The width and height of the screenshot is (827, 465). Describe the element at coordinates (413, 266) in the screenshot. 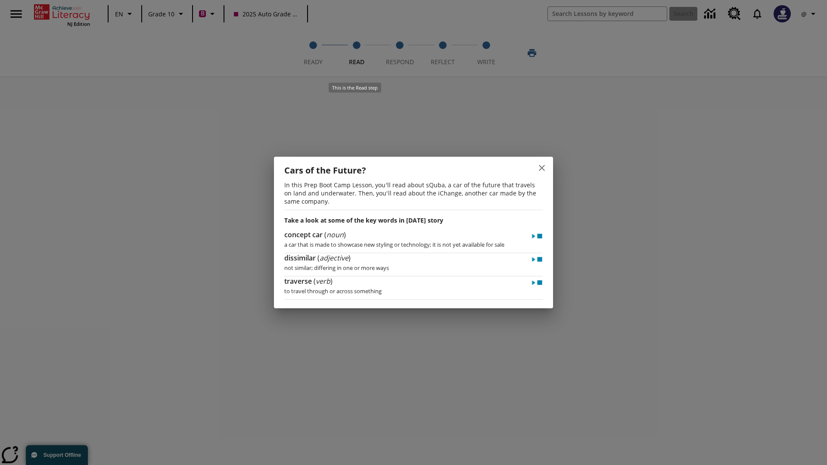

I see `p: not similar; differing in one or more ways` at that location.